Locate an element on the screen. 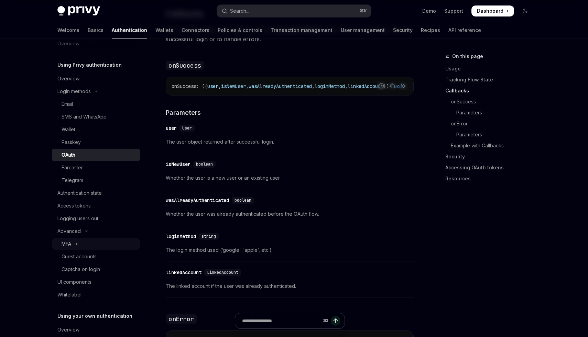 The height and width of the screenshot is (337, 588). div: Login methods is located at coordinates (74, 91).